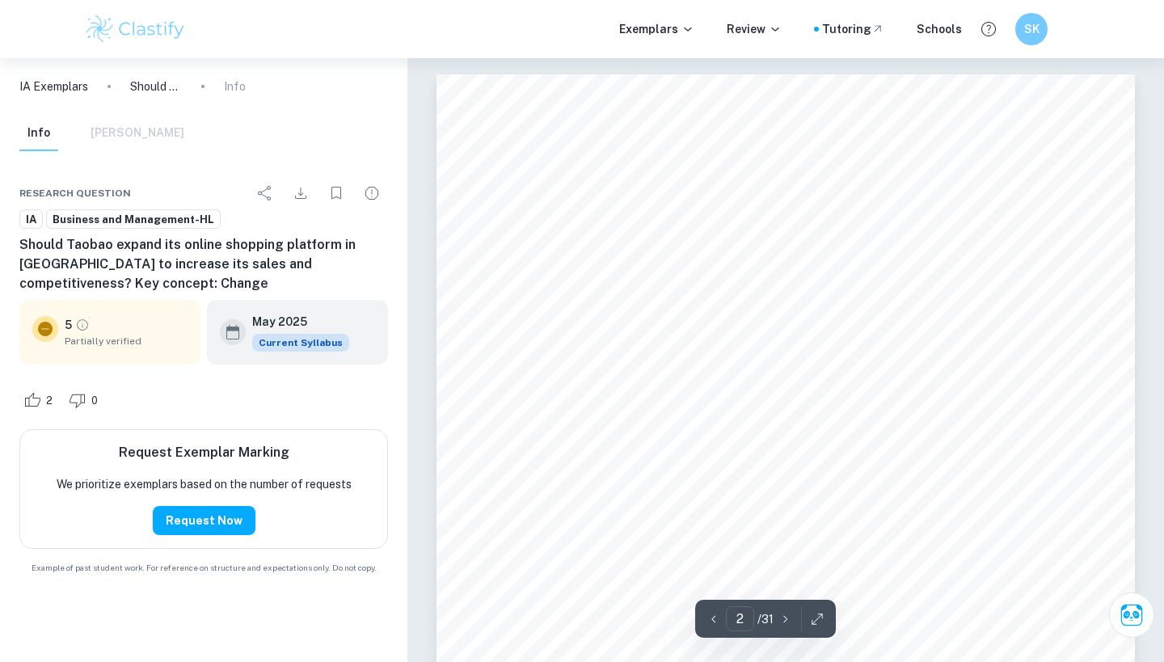  Describe the element at coordinates (853, 29) in the screenshot. I see `a: Tutoring` at that location.